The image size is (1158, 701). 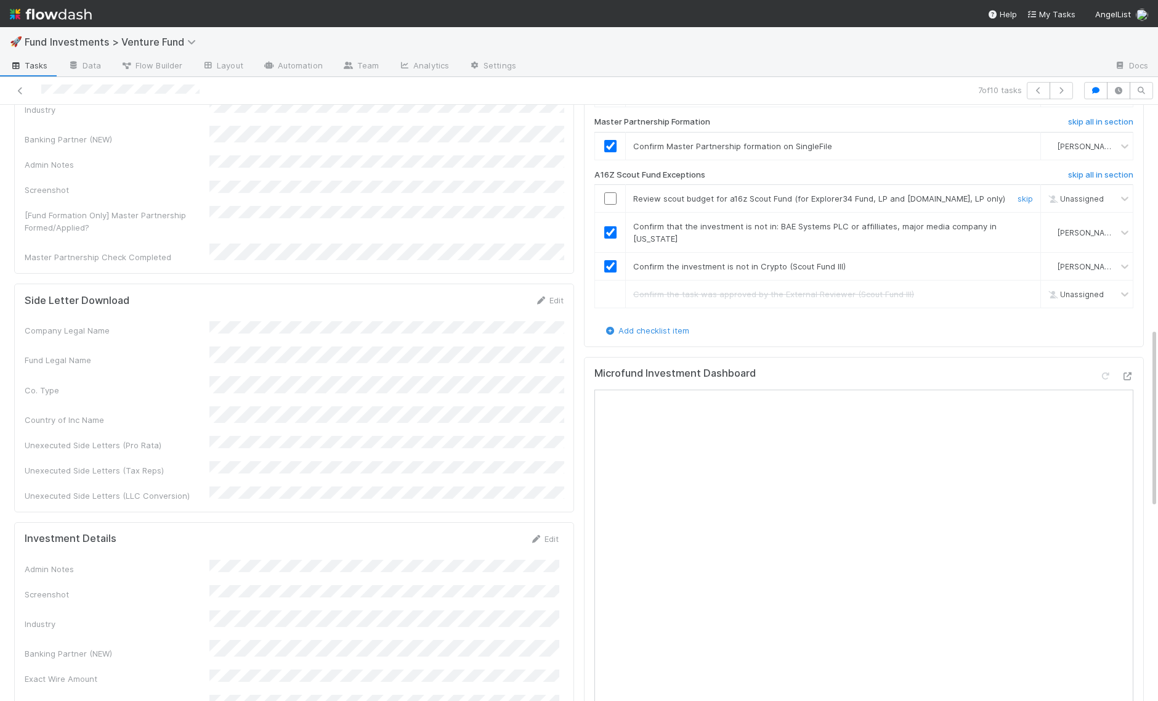 What do you see at coordinates (650, 175) in the screenshot?
I see `h6: A16Z Scout Fund Exceptions` at bounding box center [650, 175].